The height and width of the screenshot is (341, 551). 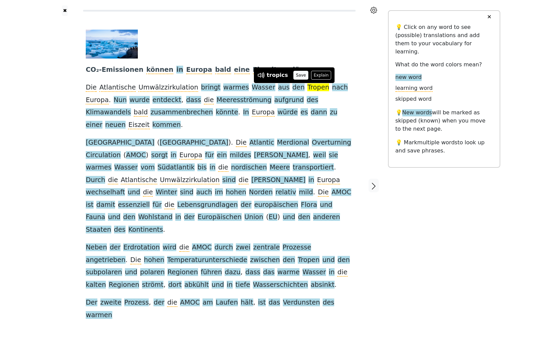 I want to click on span: In, so click(x=246, y=112).